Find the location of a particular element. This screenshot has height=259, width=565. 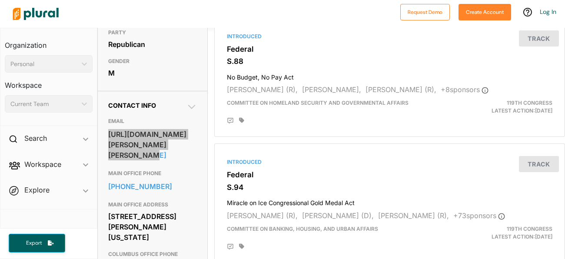

h3: MAIN OFFICE ADDRESS is located at coordinates (153, 205).